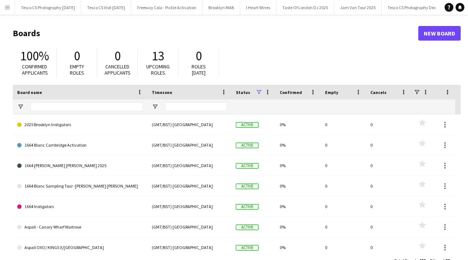 The height and width of the screenshot is (260, 468). Describe the element at coordinates (440, 33) in the screenshot. I see `a: New Board` at that location.